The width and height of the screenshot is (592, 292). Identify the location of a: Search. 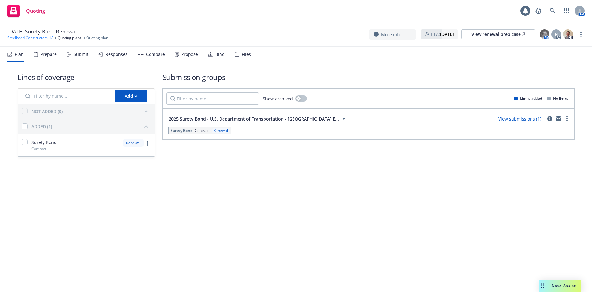
(553, 11).